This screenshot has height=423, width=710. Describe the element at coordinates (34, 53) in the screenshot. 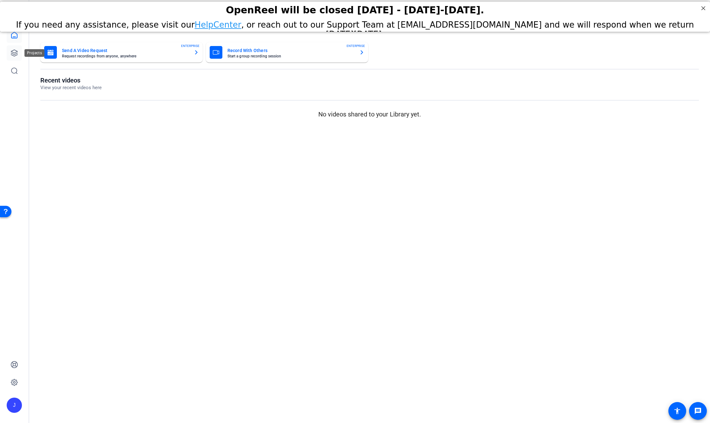

I see `div: Projects` at that location.